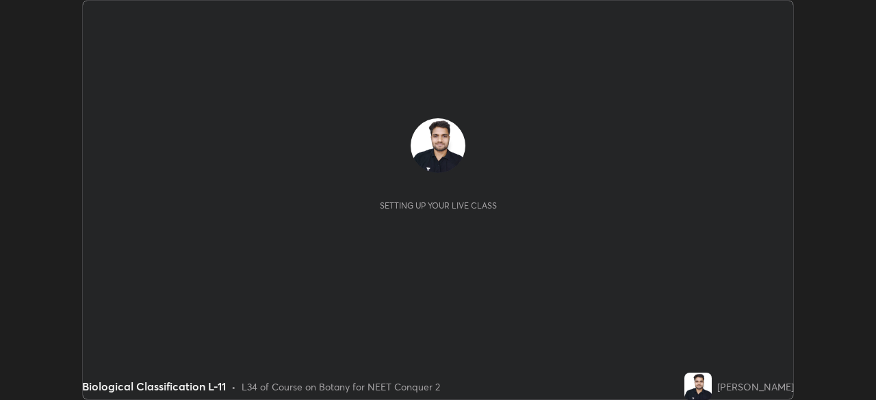  I want to click on div: Setting up your live class, so click(438, 205).